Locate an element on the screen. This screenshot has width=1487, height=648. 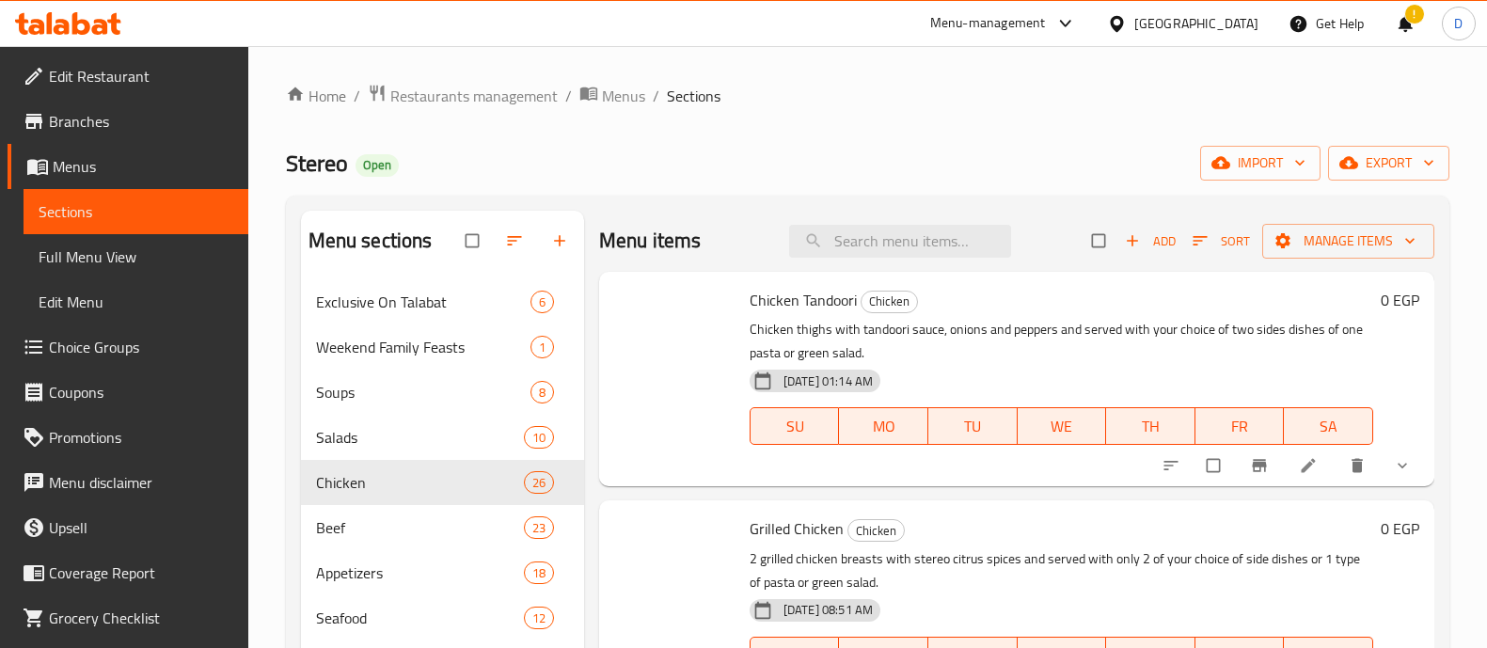
div: Chicken is located at coordinates (889, 302).